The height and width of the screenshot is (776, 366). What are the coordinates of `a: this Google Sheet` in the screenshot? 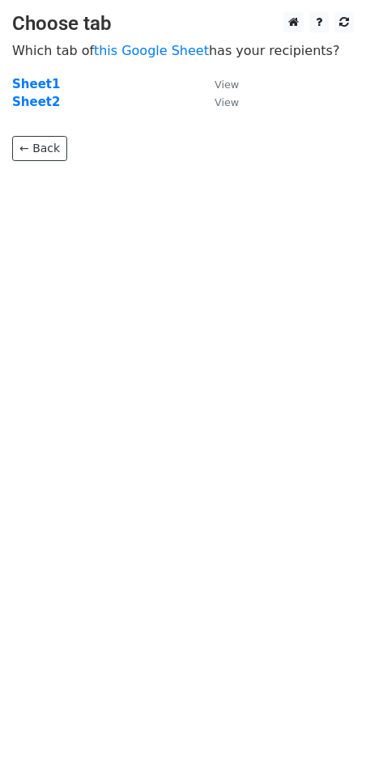 It's located at (151, 50).